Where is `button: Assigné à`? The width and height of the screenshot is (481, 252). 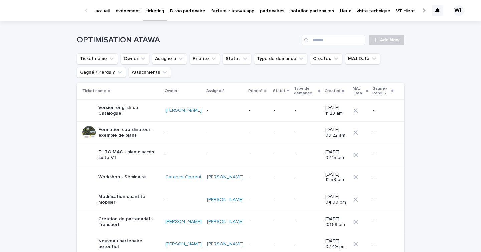
button: Assigné à is located at coordinates (169, 59).